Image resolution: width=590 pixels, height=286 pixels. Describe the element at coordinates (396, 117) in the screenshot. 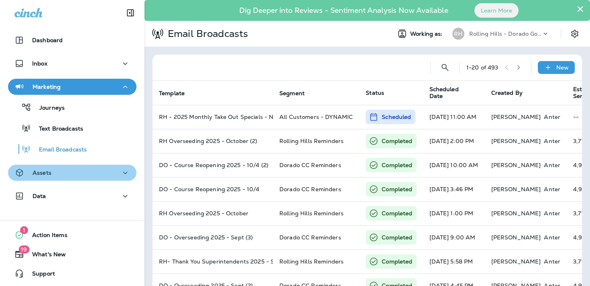

I see `p: Scheduled` at that location.